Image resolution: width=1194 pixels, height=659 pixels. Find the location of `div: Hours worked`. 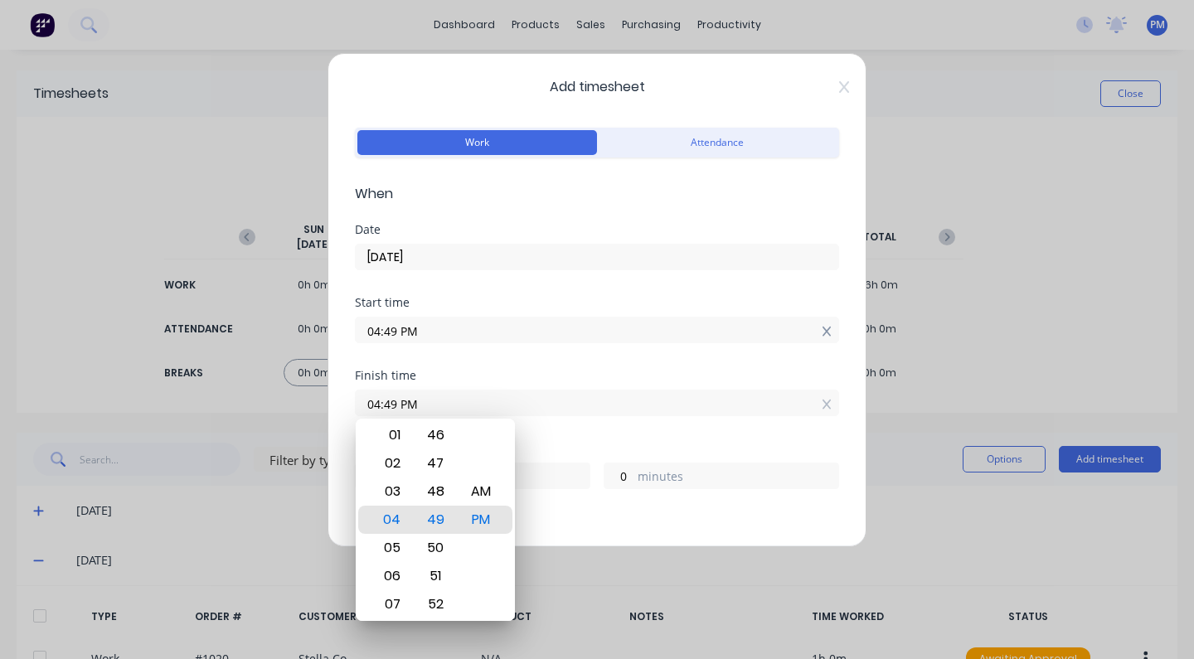

div: Hours worked is located at coordinates (597, 449).